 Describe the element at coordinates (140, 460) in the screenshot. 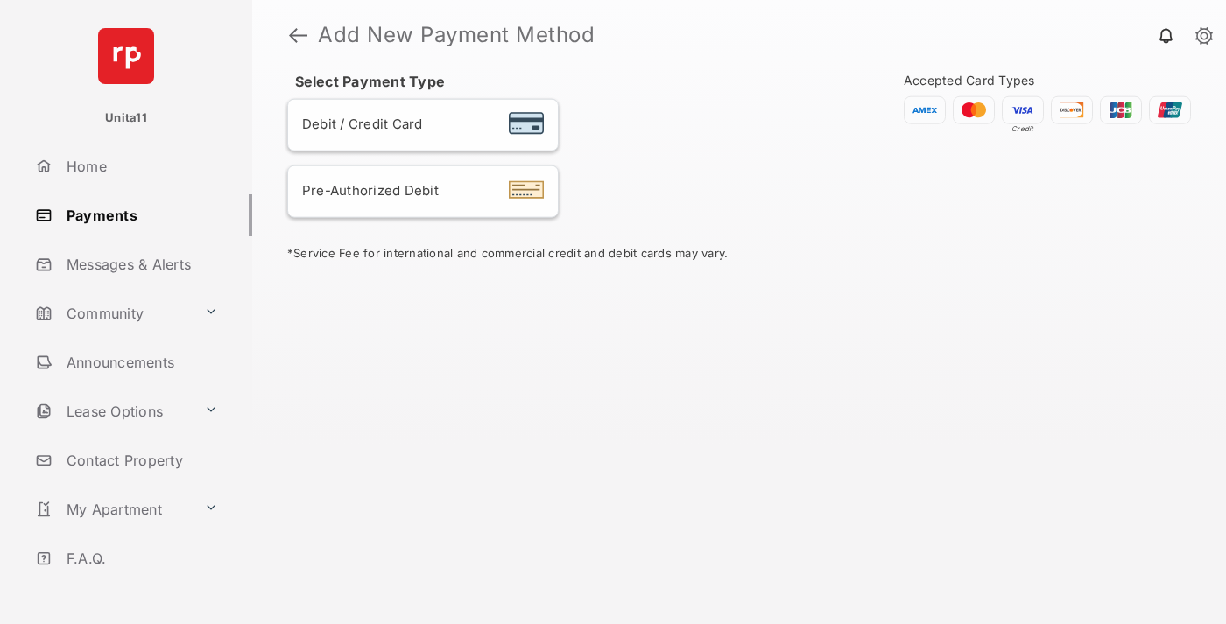

I see `a: Contact Property` at that location.